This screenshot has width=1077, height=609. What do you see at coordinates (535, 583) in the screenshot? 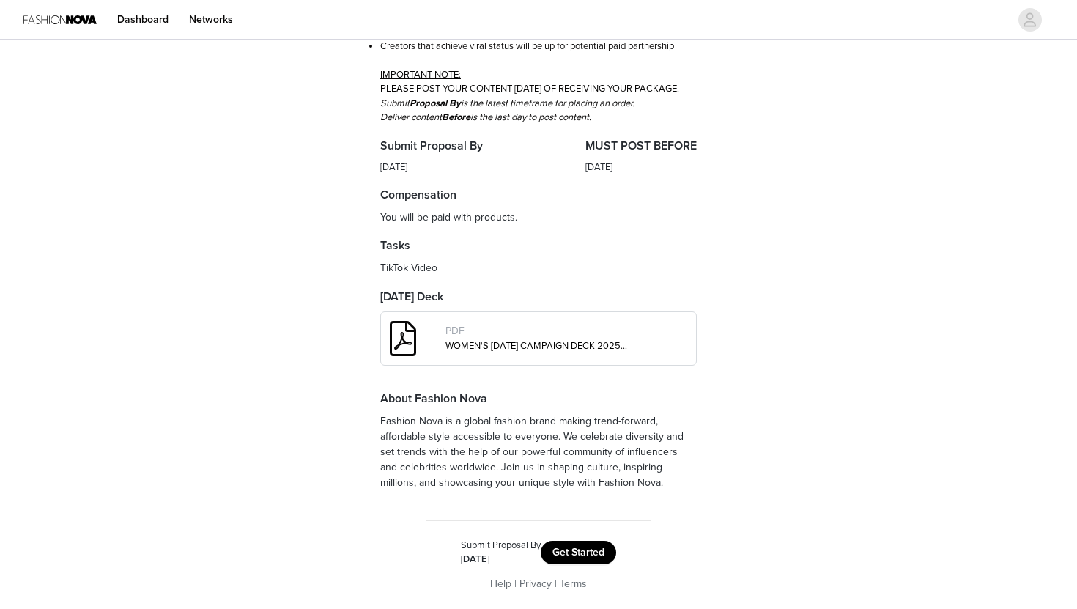
I see `a: Privacy` at bounding box center [535, 583].